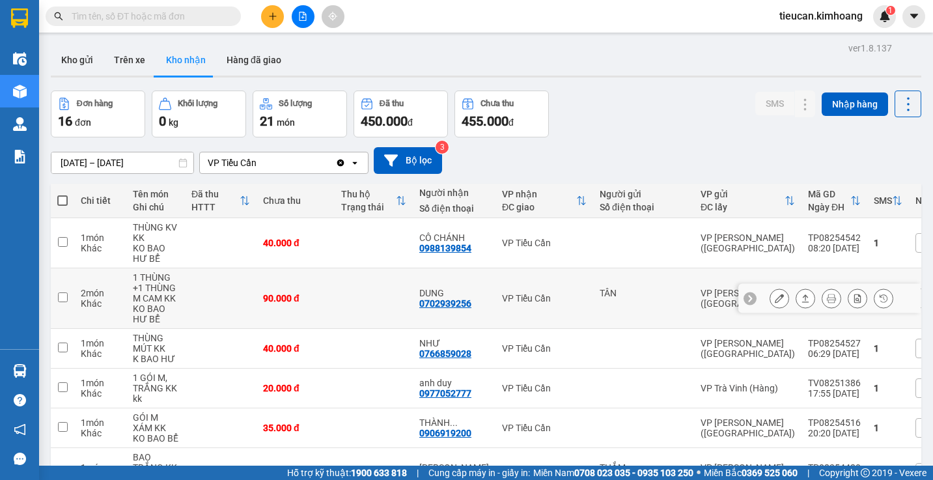 The width and height of the screenshot is (933, 480). What do you see at coordinates (748, 388) in the screenshot?
I see `div: VP Trà Vinh (Hàng)` at bounding box center [748, 388].